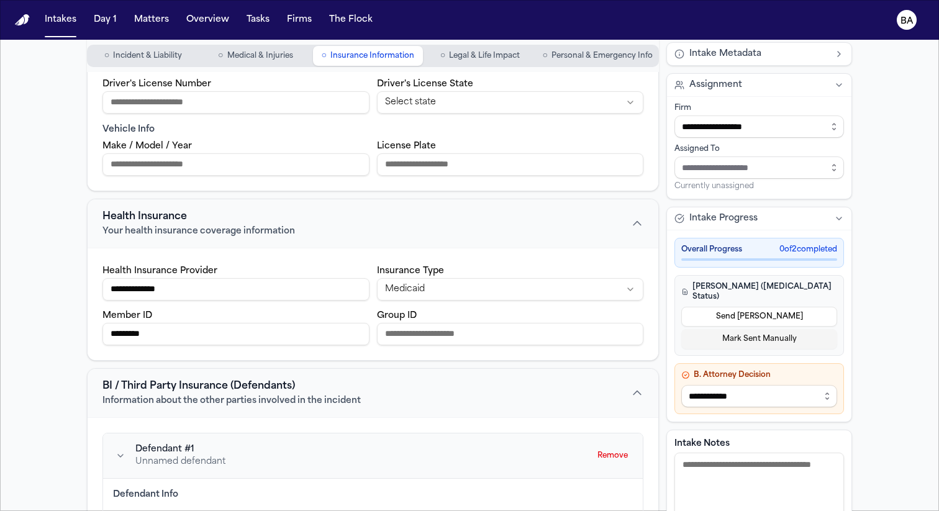 Image resolution: width=939 pixels, height=511 pixels. I want to click on div: Defendant Info, so click(373, 495).